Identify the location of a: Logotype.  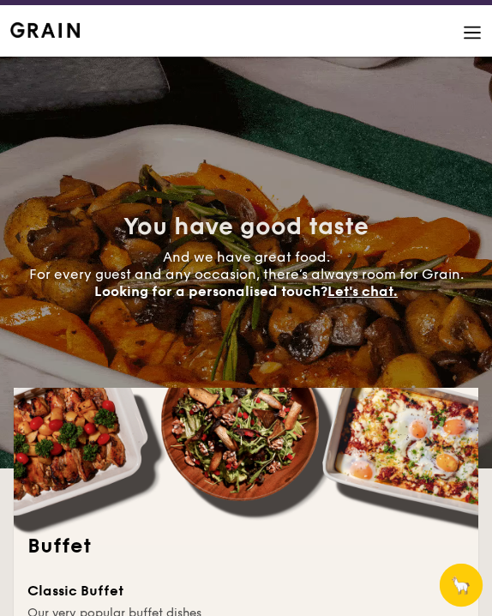
(45, 30).